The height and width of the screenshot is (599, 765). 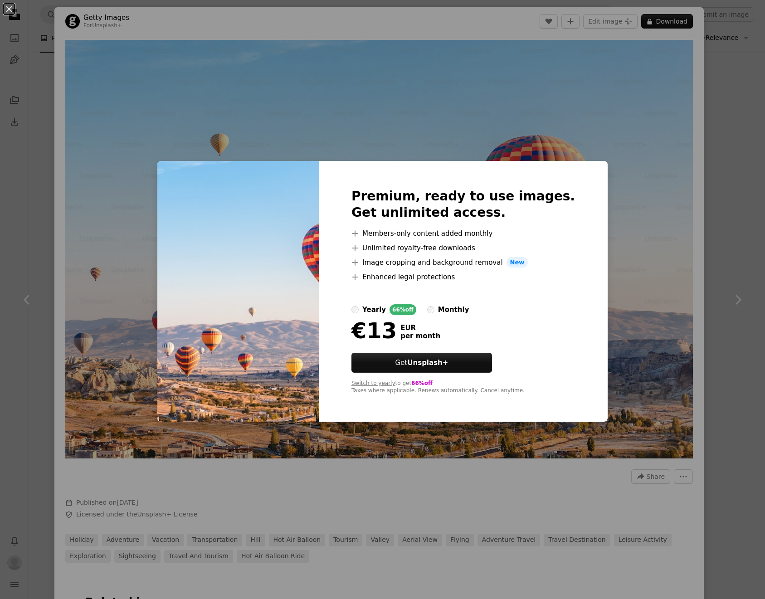 What do you see at coordinates (373, 384) in the screenshot?
I see `button: Switch to yearly` at bounding box center [373, 384].